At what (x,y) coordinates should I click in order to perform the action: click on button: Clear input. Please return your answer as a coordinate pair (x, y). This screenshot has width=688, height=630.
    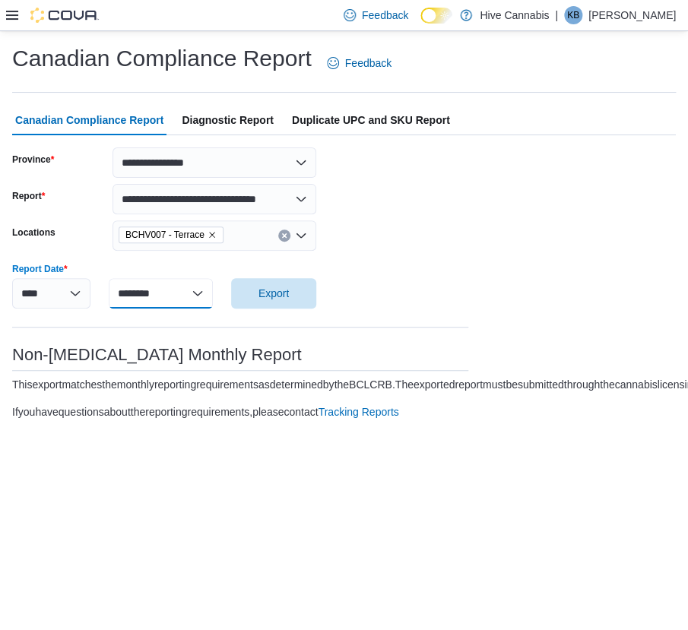
    Looking at the image, I should click on (284, 236).